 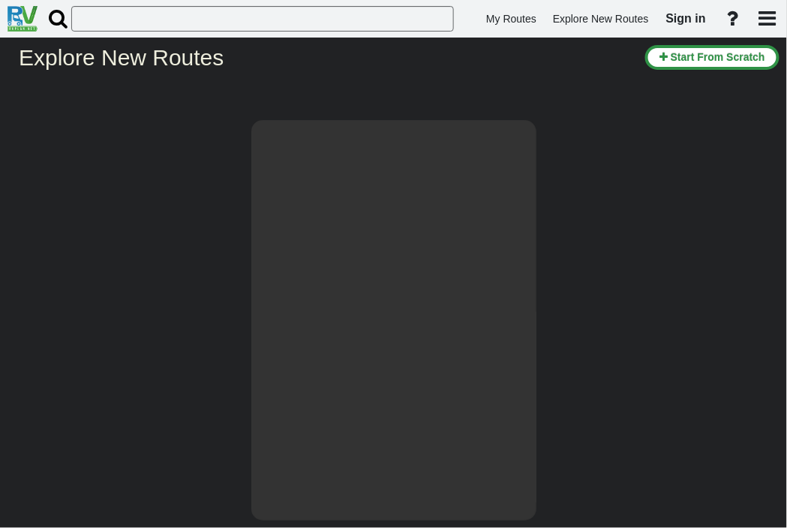 I want to click on span: Explore New Routes, so click(x=601, y=19).